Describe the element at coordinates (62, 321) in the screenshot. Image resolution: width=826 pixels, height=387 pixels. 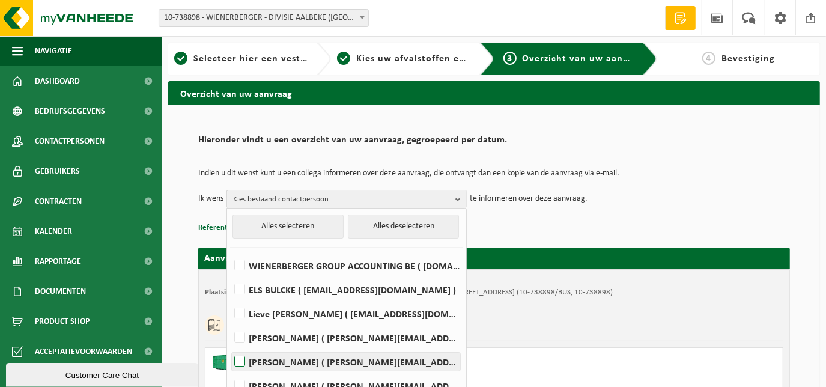
I see `span: Product Shop` at that location.